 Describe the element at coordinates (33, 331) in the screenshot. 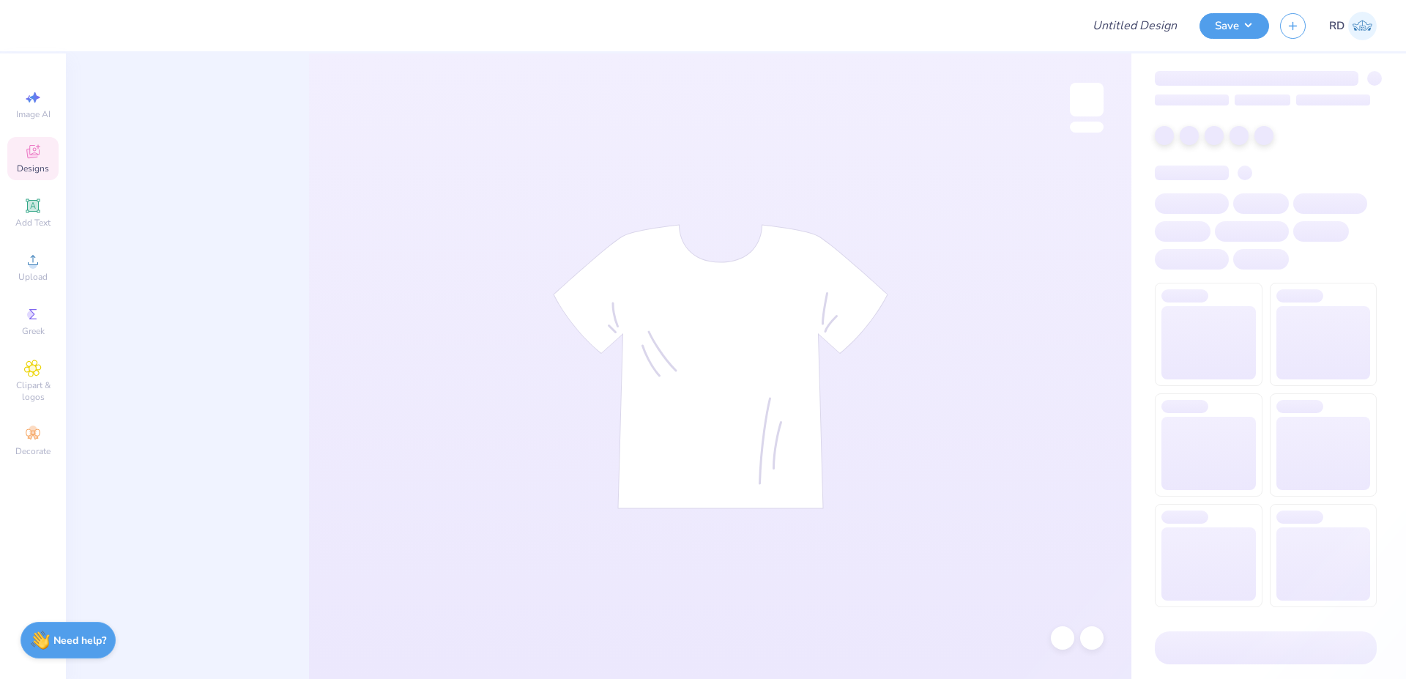

I see `span: Greek` at that location.